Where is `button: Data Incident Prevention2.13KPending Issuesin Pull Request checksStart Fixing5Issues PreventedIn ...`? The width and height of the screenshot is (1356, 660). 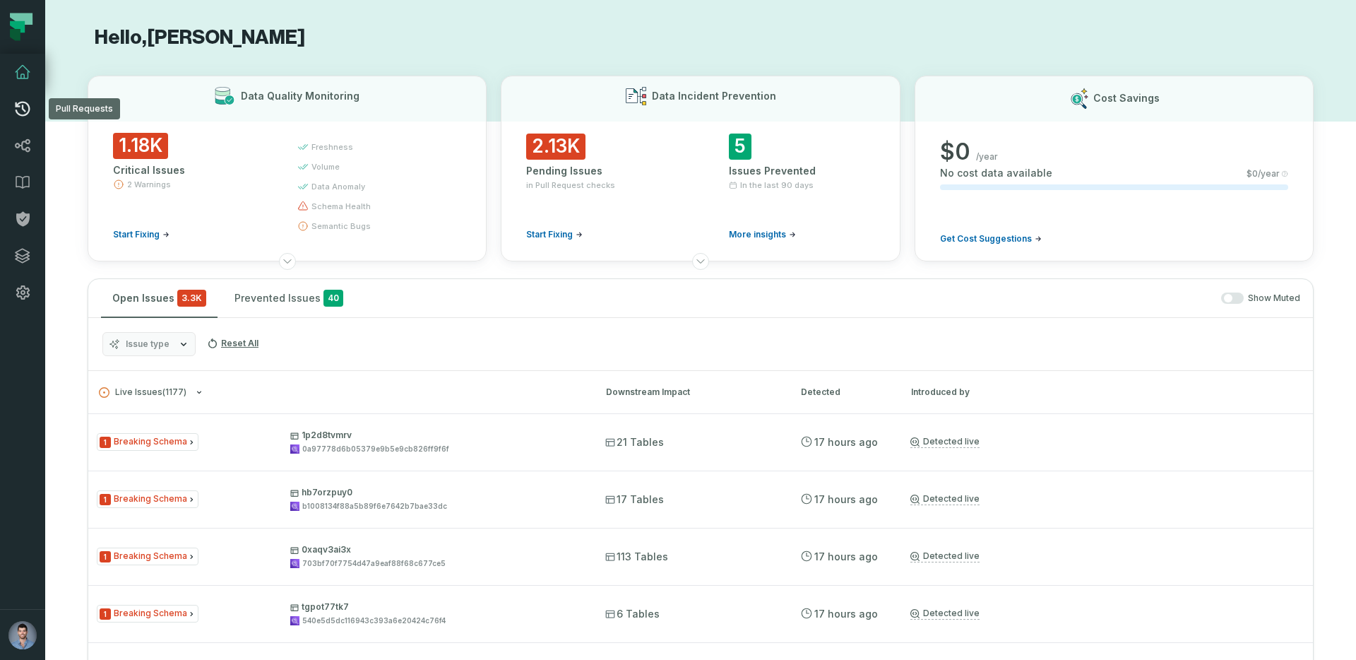
button: Data Incident Prevention2.13KPending Issuesin Pull Request checksStart Fixing5Issues PreventedIn ... is located at coordinates (700, 168).